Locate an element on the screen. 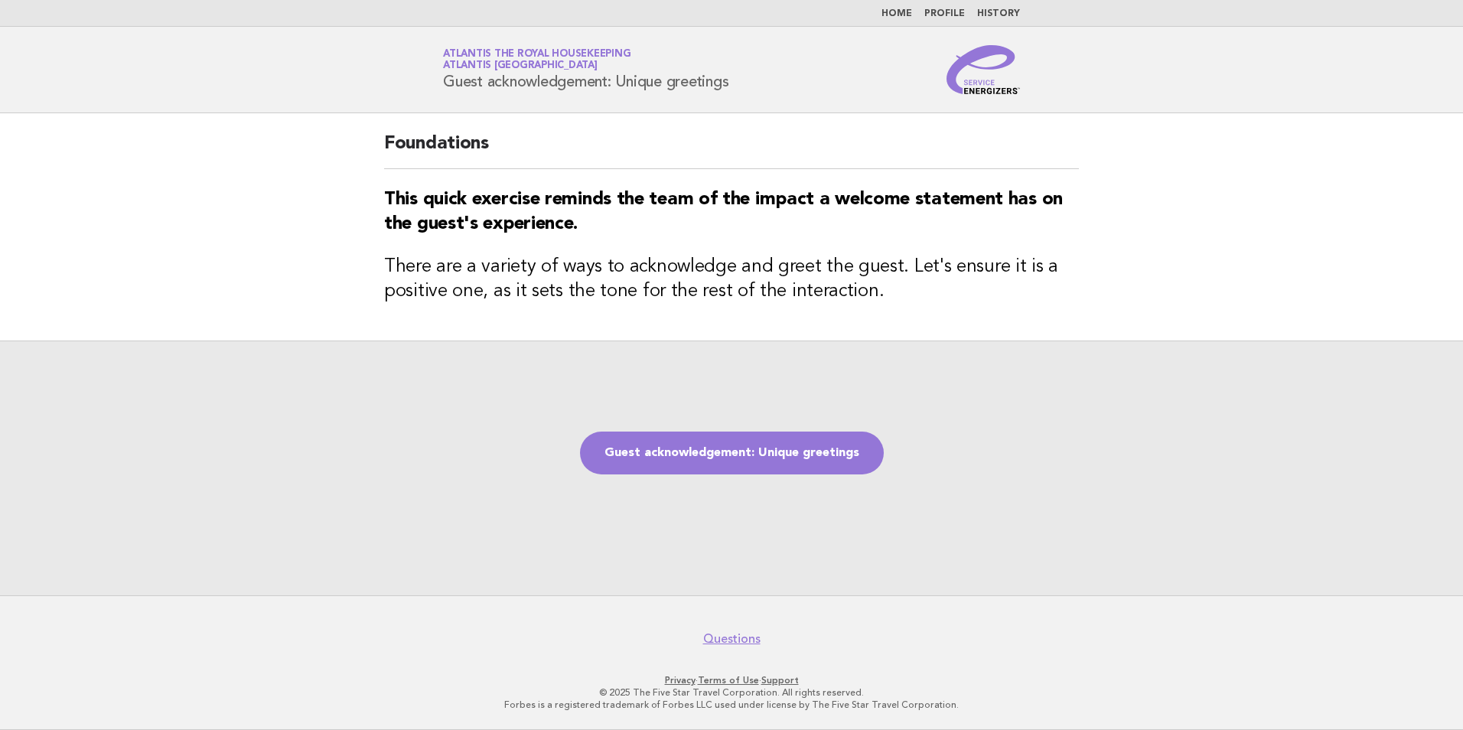  strong: This quick exercise reminds the team of the impact a welcome statement has on the guest's experie... is located at coordinates (723, 212).